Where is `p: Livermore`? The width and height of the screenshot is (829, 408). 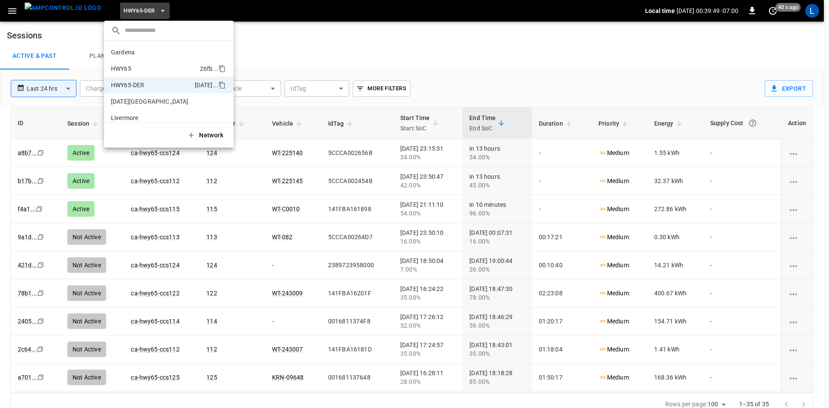 p: Livermore is located at coordinates (154, 118).